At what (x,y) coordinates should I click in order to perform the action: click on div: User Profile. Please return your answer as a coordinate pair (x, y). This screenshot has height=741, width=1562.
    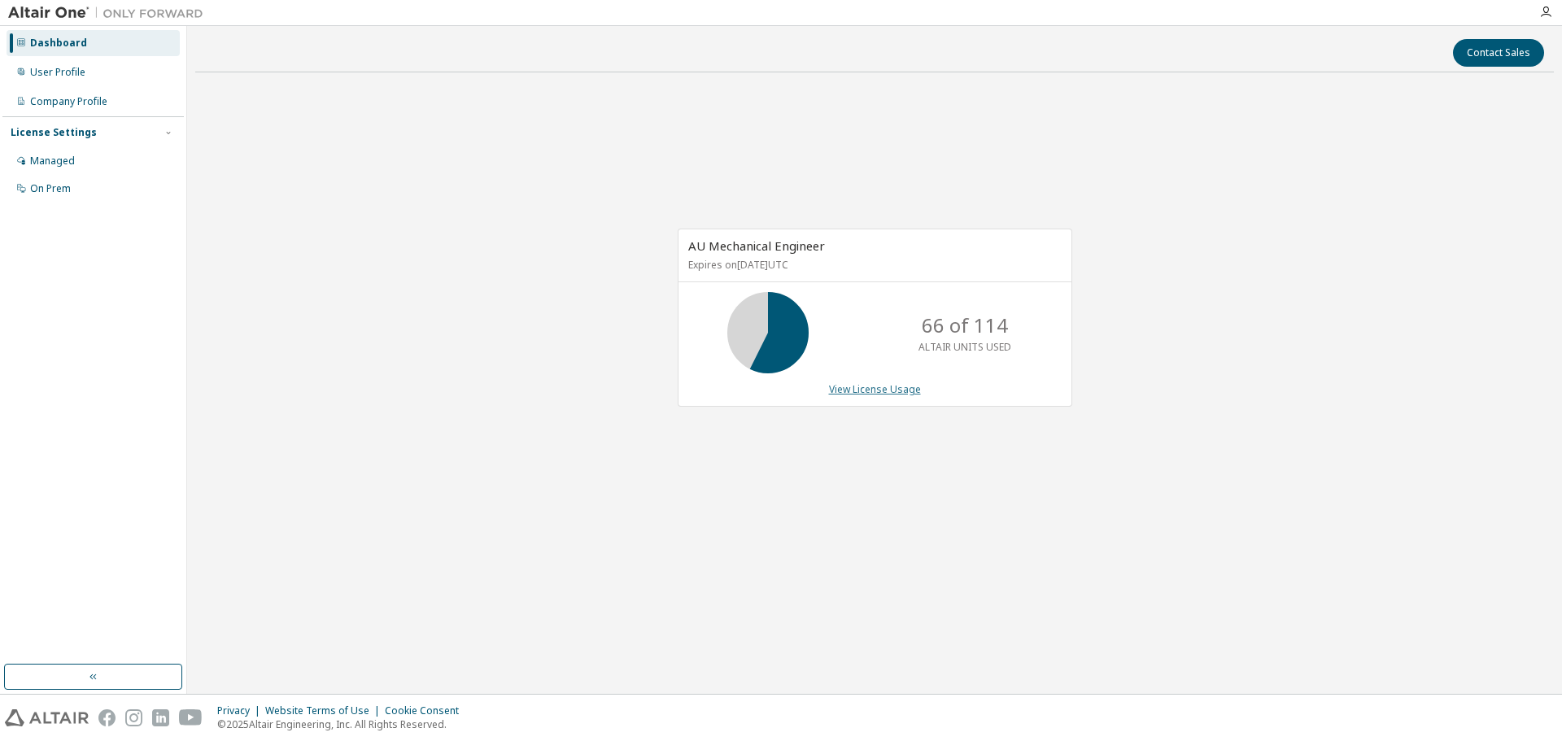
    Looking at the image, I should click on (58, 72).